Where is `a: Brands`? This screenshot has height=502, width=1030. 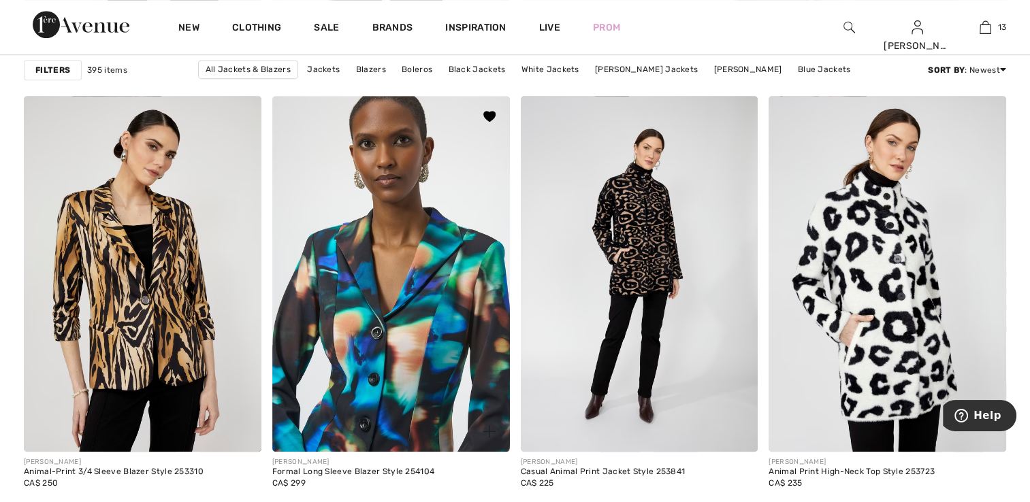 a: Brands is located at coordinates (393, 29).